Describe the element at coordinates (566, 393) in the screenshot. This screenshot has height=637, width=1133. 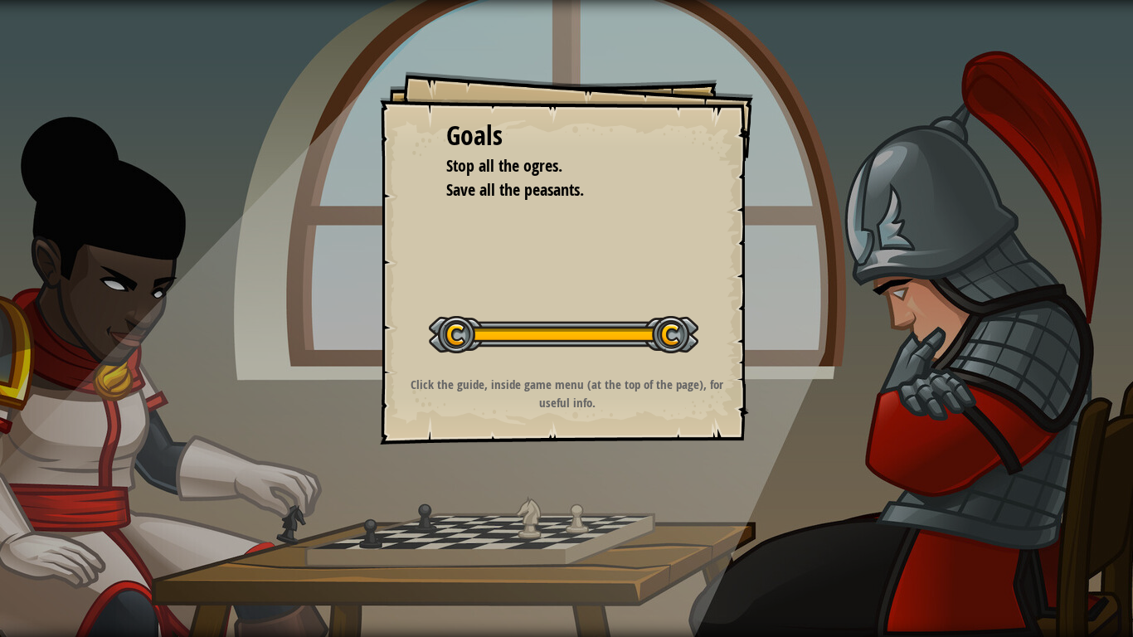
I see `strong: Click the guide, inside game menu (at the top of the page), for useful info.` at that location.